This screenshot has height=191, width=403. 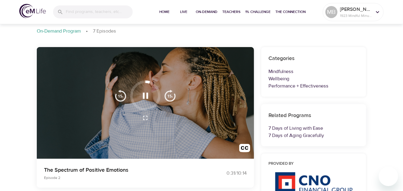 What do you see at coordinates (314, 71) in the screenshot?
I see `p: Mindfulness` at bounding box center [314, 71].